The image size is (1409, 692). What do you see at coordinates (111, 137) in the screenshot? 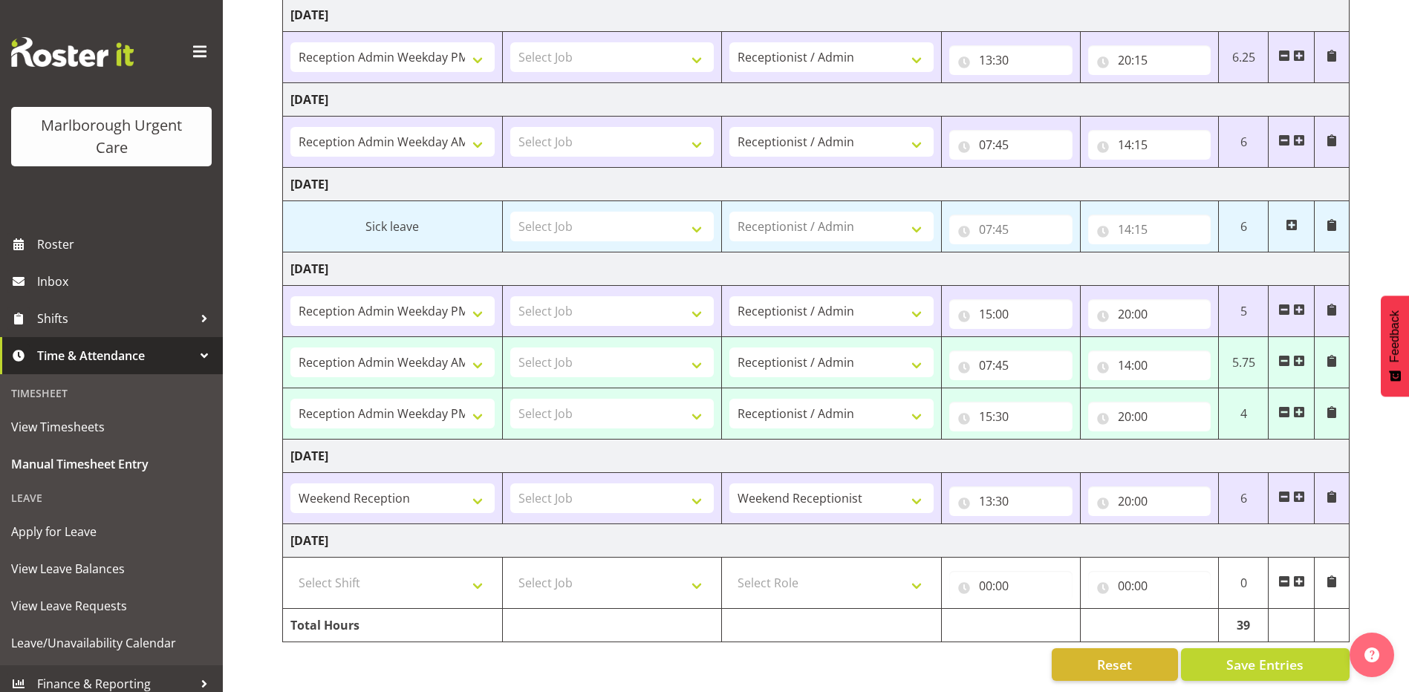
I see `div: Marlborough Urgent Care` at bounding box center [111, 137].